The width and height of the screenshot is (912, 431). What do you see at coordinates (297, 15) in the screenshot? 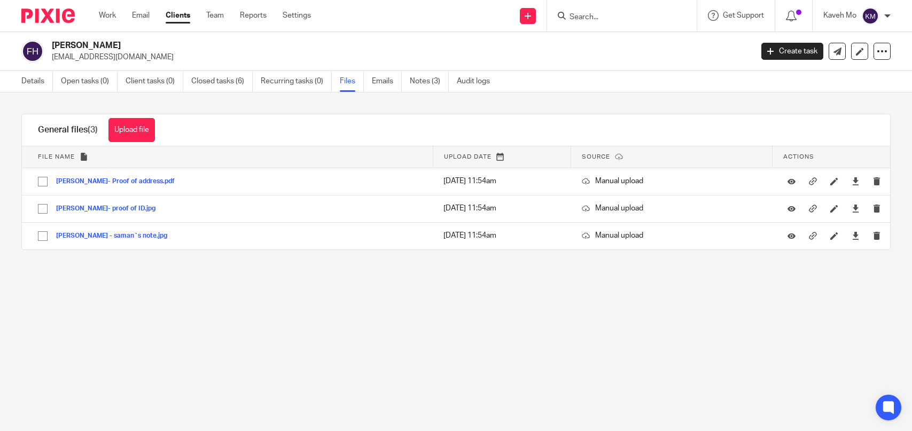
I see `a: Settings` at bounding box center [297, 15].